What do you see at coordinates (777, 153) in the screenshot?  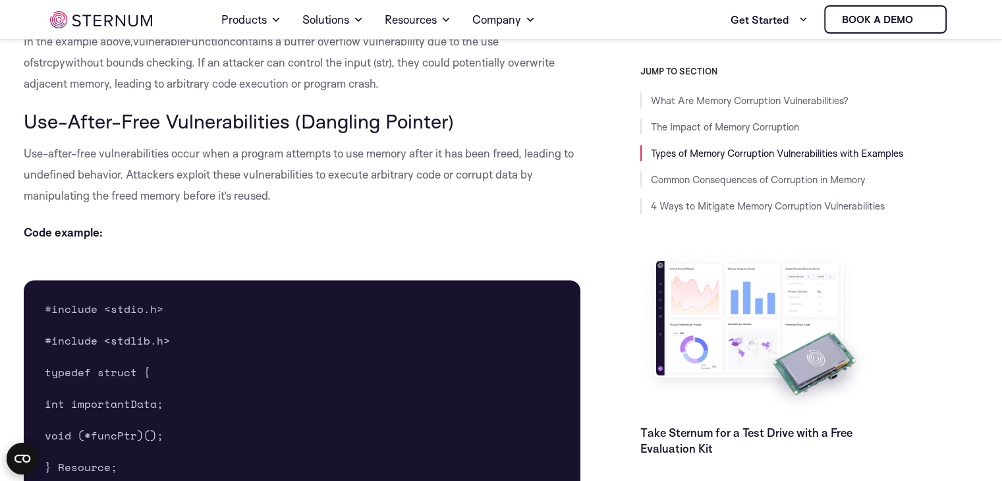 I see `a: Types of Memory Corruption Vulnerabilities with Examples` at bounding box center [777, 153].